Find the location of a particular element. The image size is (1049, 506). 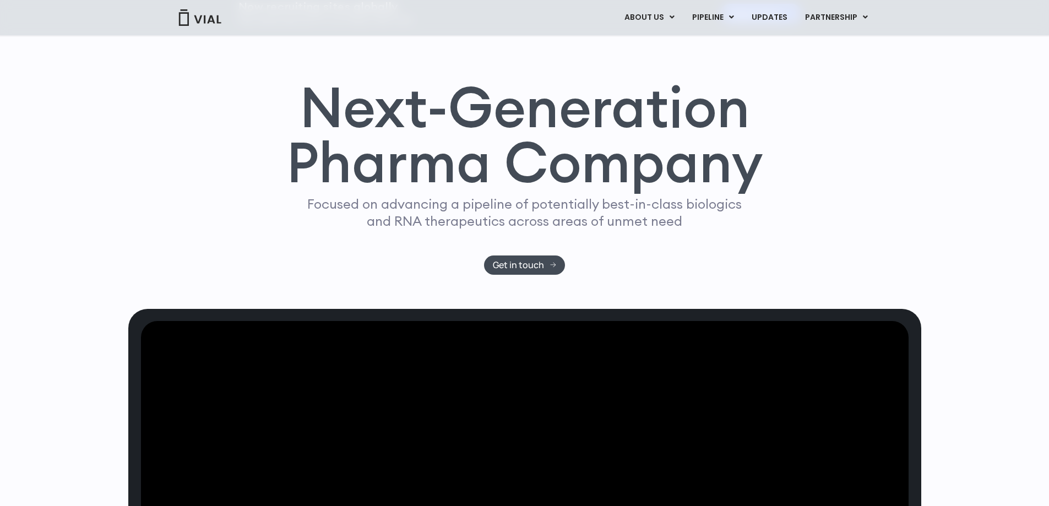

p: Focused on advancing a pipeline of potentially best-in-class biologics and RNA therapeutics acros... is located at coordinates (525, 213).